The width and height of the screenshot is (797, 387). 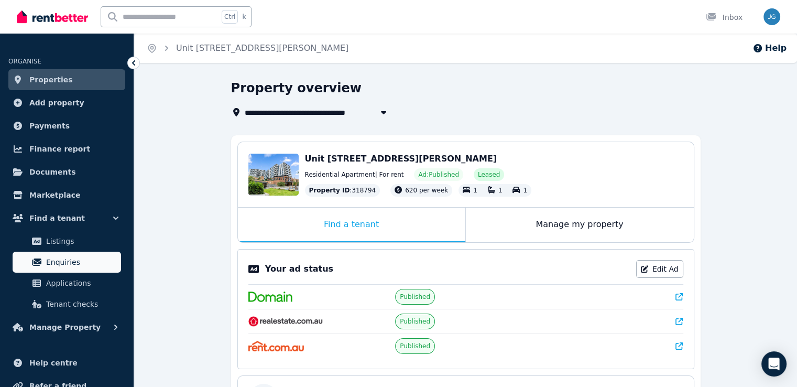 What do you see at coordinates (769, 48) in the screenshot?
I see `button: Help` at bounding box center [769, 48].